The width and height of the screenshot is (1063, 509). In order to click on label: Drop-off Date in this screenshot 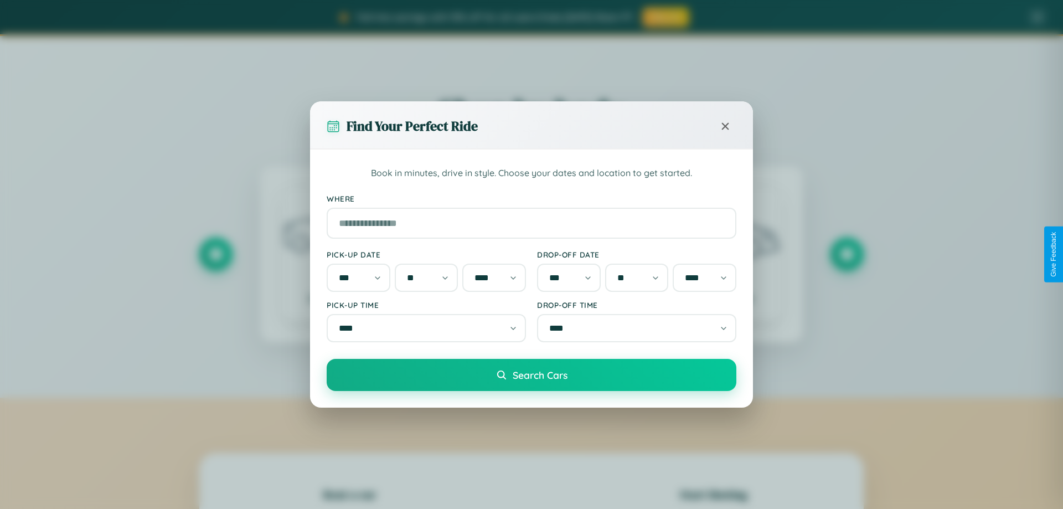, I will do `click(637, 254)`.